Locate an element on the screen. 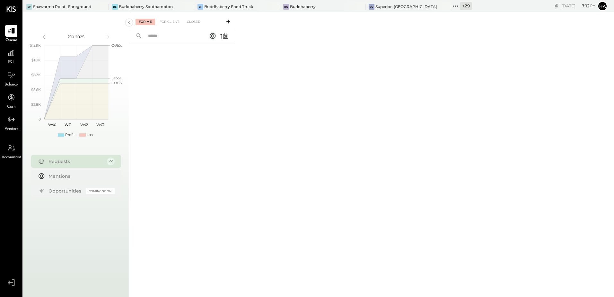 The height and width of the screenshot is (297, 614). text: W40 is located at coordinates (52, 125).